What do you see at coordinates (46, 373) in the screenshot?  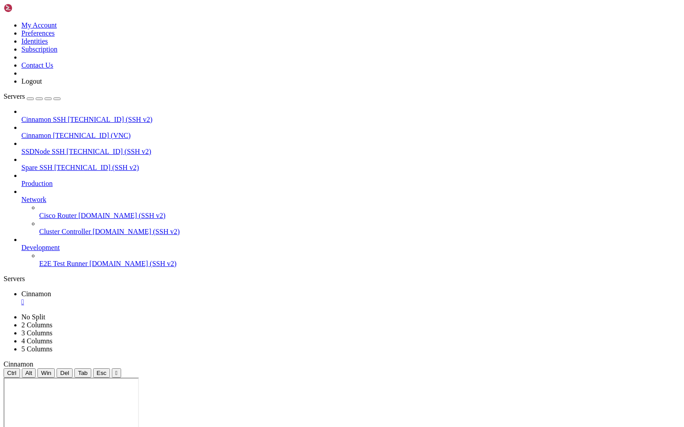 I see `span: Win` at bounding box center [46, 373].